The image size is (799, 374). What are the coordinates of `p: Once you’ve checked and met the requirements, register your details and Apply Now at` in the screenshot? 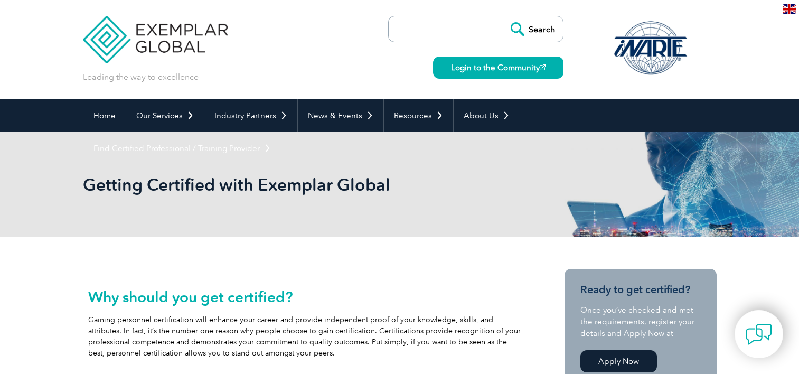 It's located at (640, 322).